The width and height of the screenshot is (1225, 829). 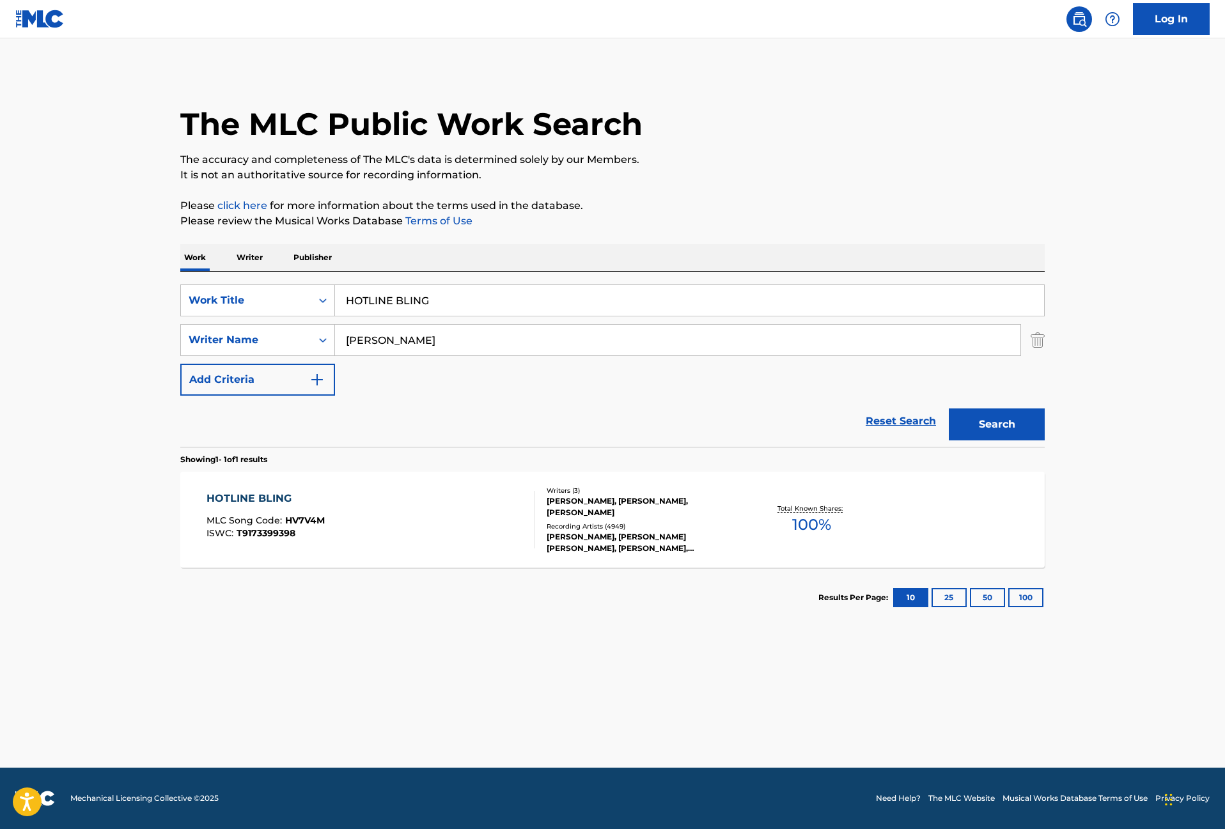 I want to click on div: HOTLINE BLING, so click(x=265, y=499).